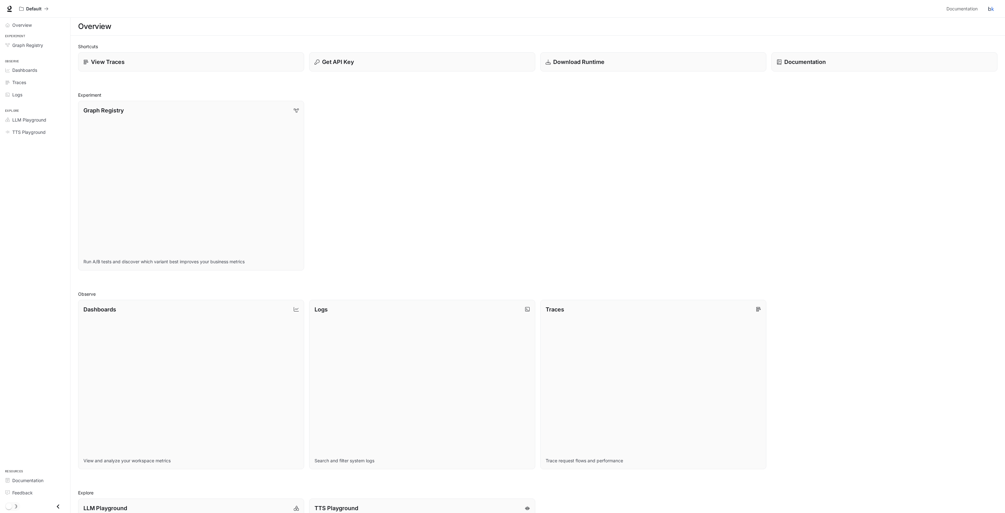 This screenshot has height=513, width=1005. What do you see at coordinates (35, 120) in the screenshot?
I see `a: LLM Playground` at bounding box center [35, 120].